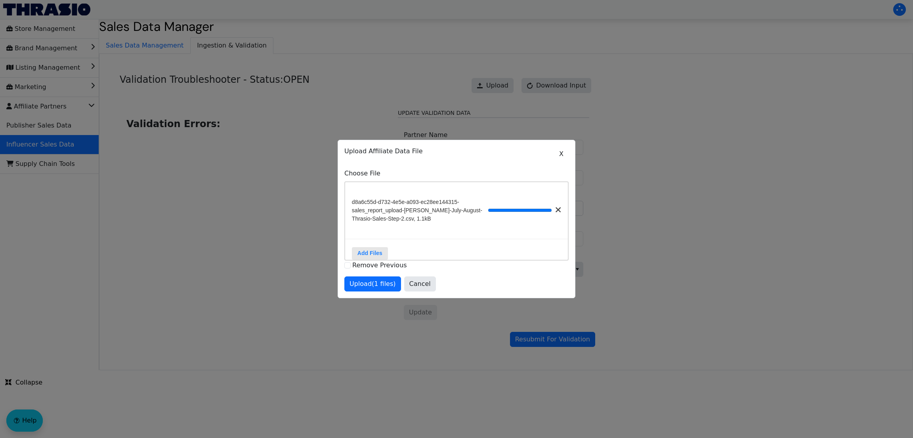  I want to click on button: Upload(1 files), so click(373, 284).